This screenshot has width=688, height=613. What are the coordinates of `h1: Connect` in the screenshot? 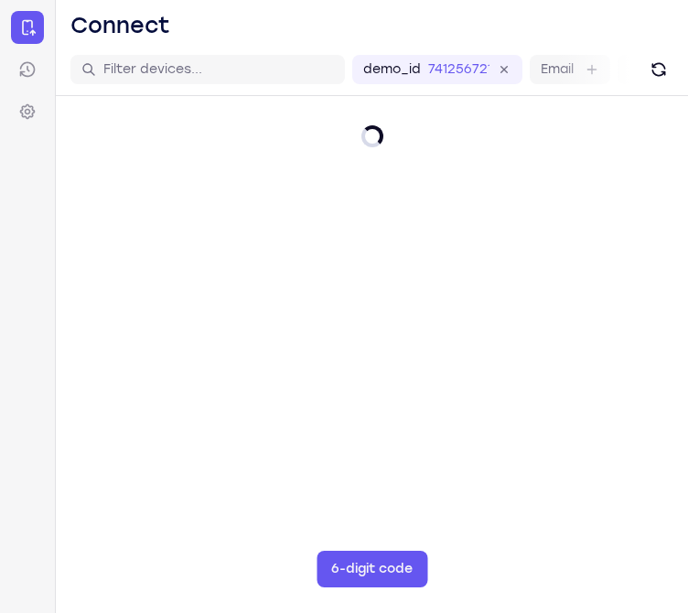 It's located at (120, 26).